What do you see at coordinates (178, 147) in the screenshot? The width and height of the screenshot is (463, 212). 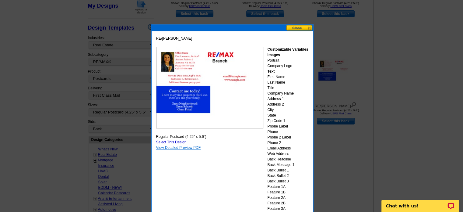 I see `a: View Detailed Preview PDF` at bounding box center [178, 147].